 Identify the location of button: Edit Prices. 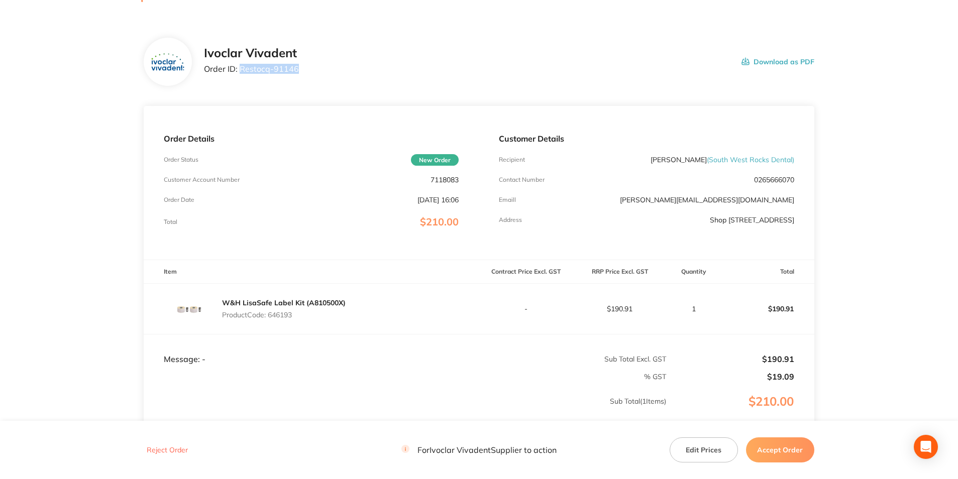
(704, 450).